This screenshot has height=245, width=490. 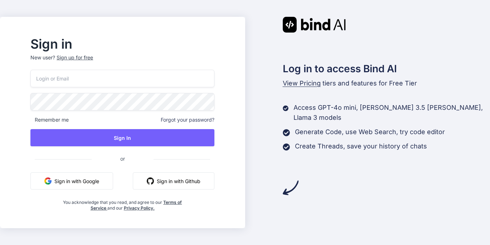 What do you see at coordinates (48, 181) in the screenshot?
I see `img: google` at bounding box center [48, 181].